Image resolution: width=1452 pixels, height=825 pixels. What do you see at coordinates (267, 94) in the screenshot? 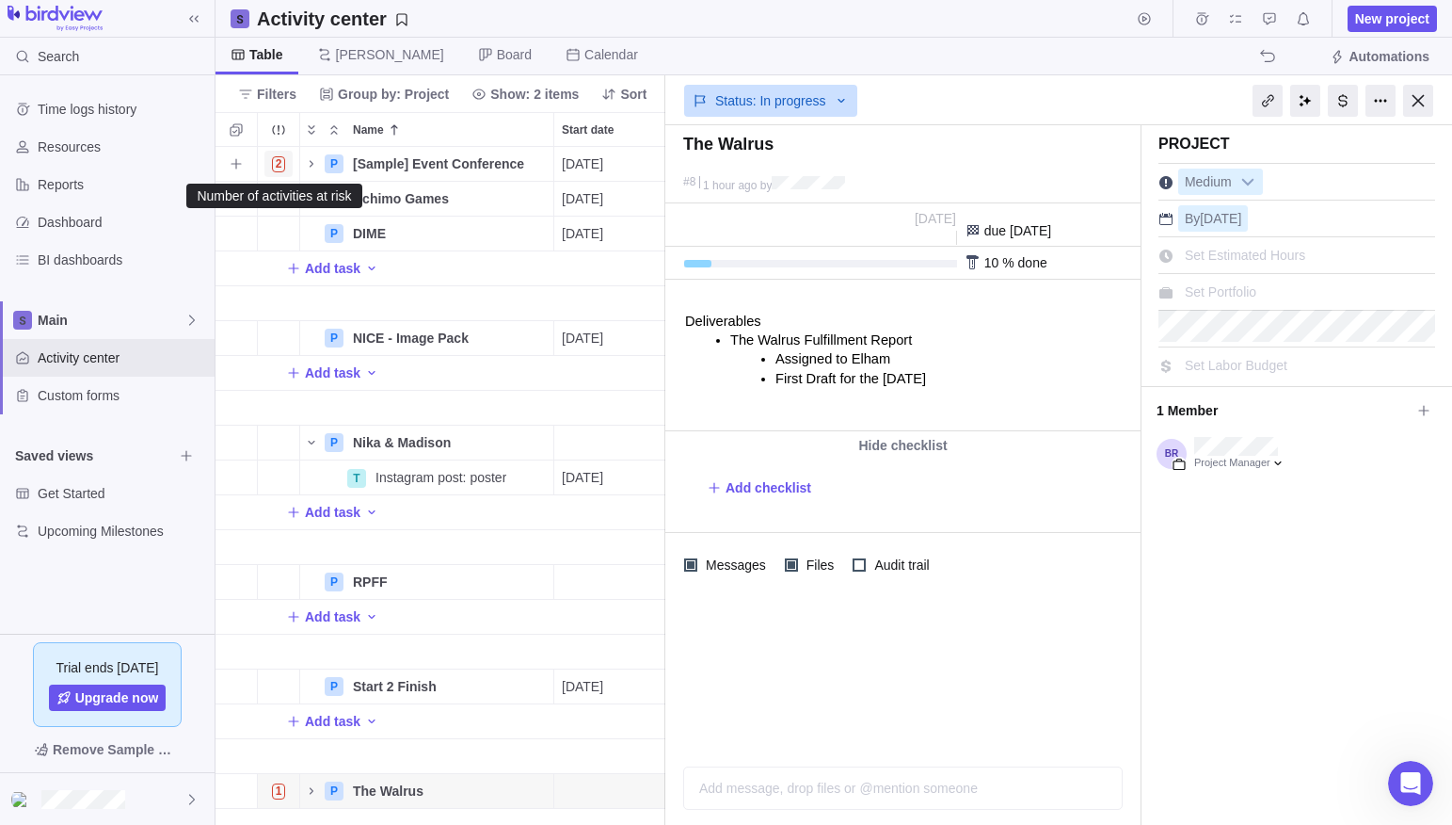
I see `span: Filters` at bounding box center [267, 94].